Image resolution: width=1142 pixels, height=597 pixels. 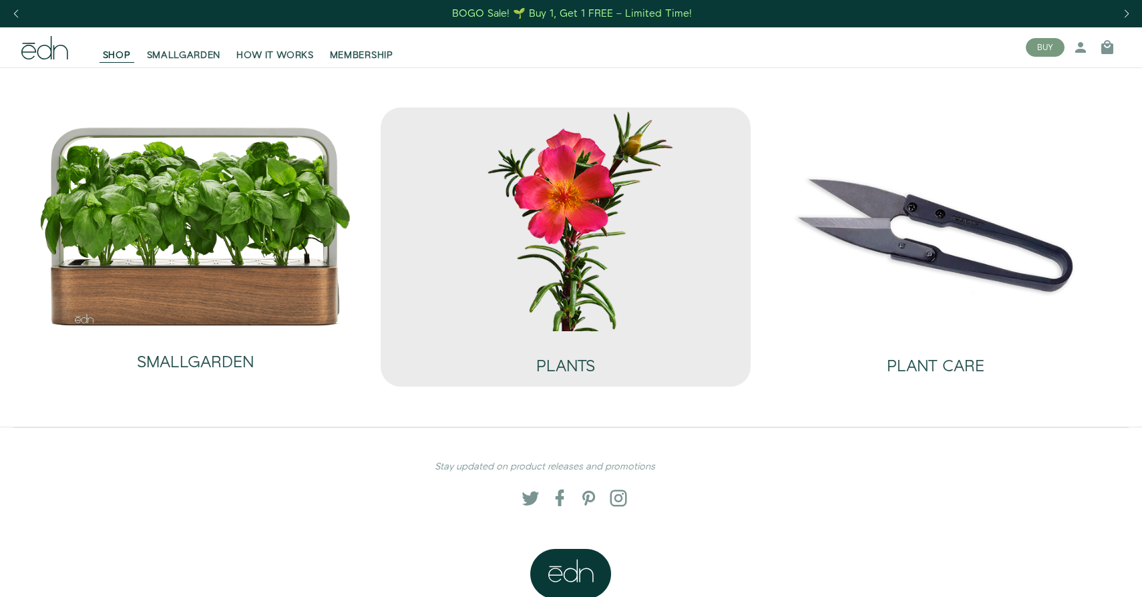 I want to click on a: MEMBERSHIP, so click(x=361, y=47).